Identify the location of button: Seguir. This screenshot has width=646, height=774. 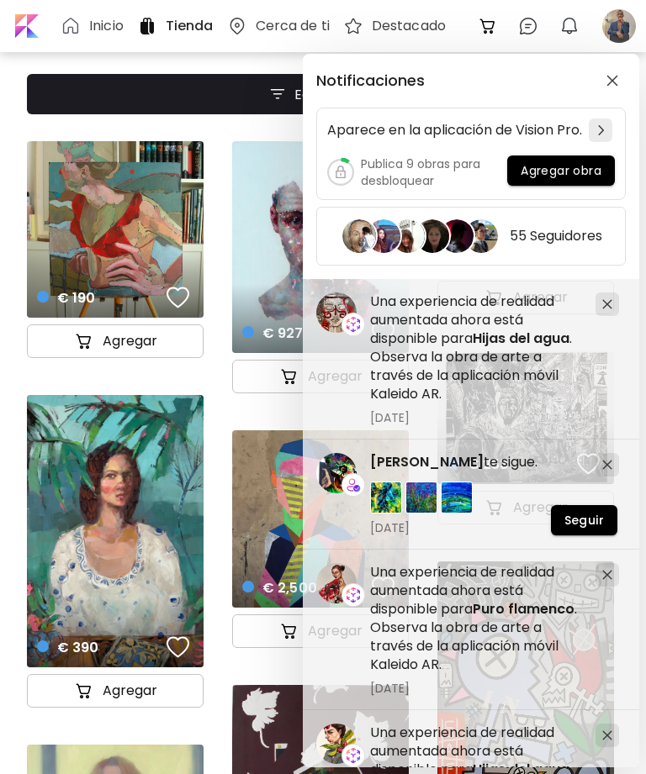
(583, 520).